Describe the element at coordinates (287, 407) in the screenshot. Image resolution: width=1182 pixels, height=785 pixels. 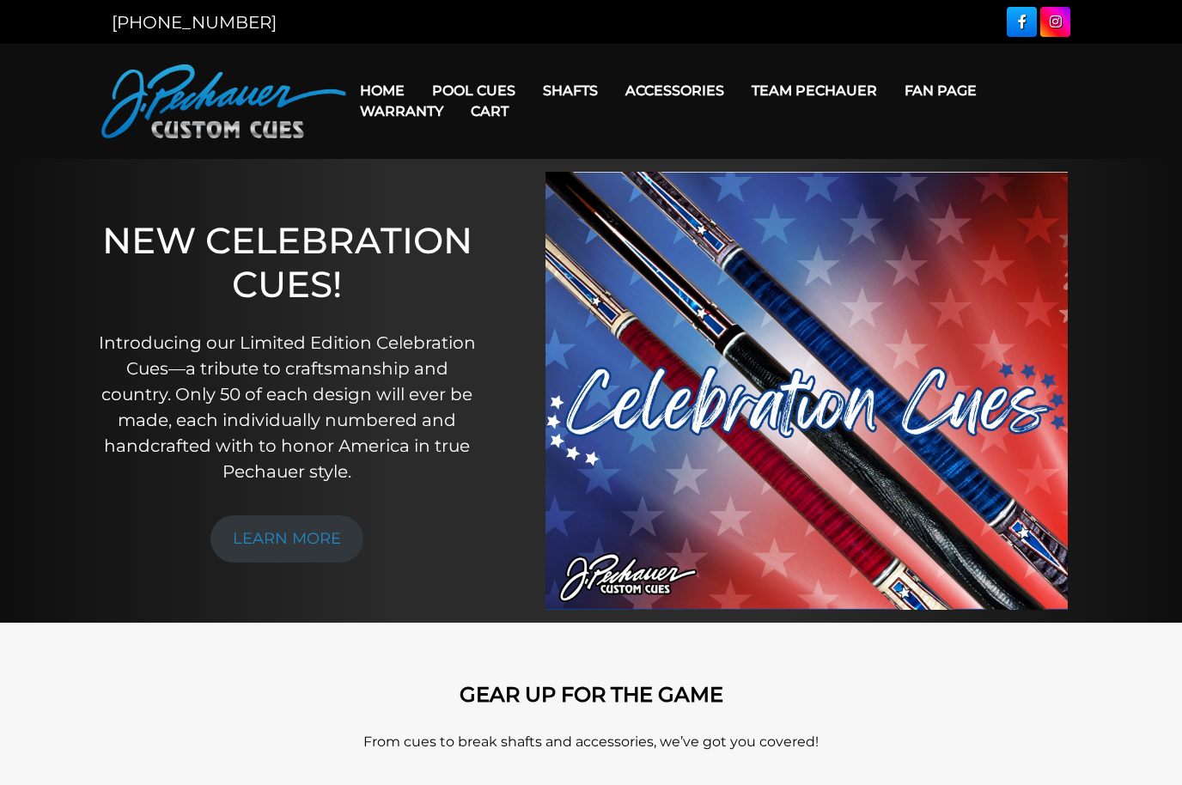
I see `p: Introducing our Limited Edition Celebration Cues—a tribute to craftsmanship and country. Only 50 ...` at that location.